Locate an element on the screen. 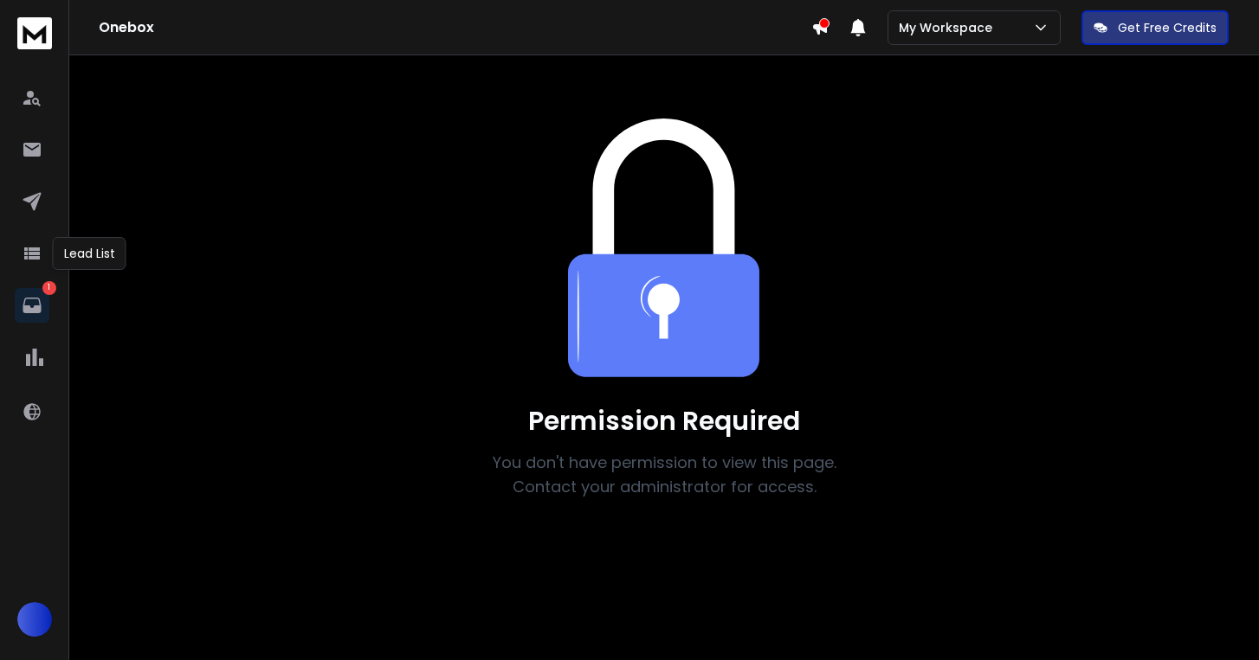 This screenshot has width=1259, height=660. img: Team collaboration is located at coordinates (664, 248).